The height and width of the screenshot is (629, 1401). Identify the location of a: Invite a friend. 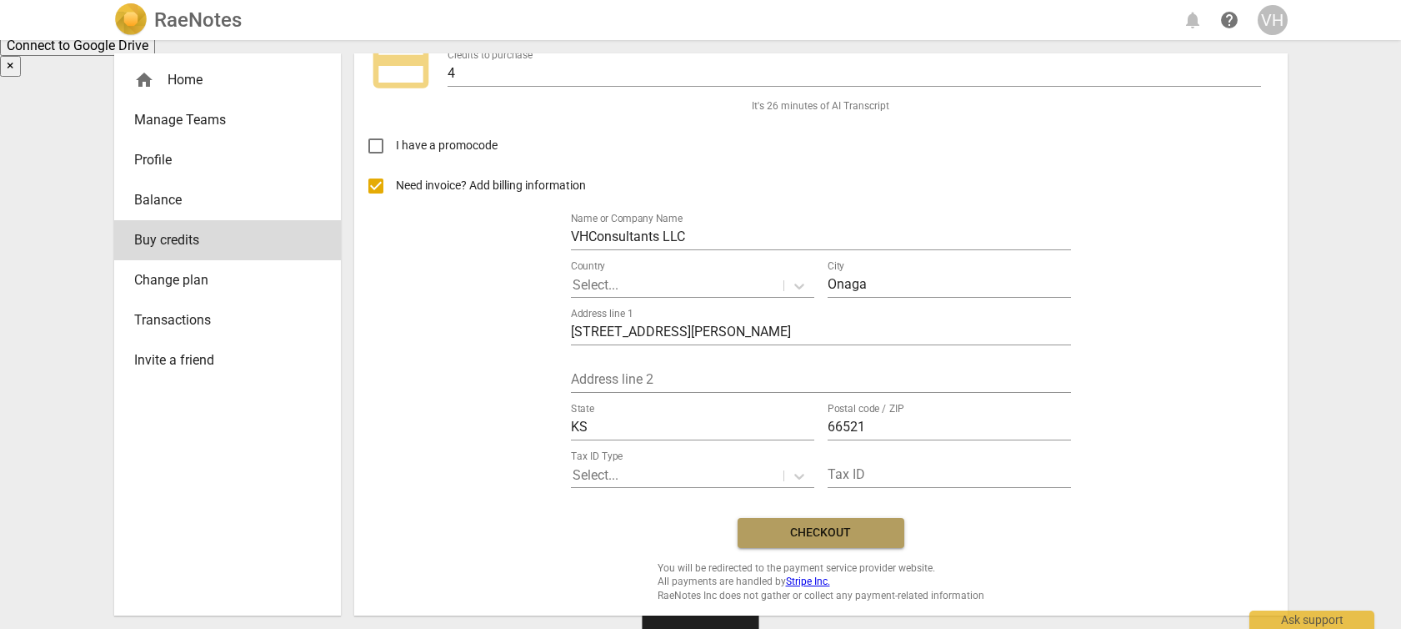
(228, 360).